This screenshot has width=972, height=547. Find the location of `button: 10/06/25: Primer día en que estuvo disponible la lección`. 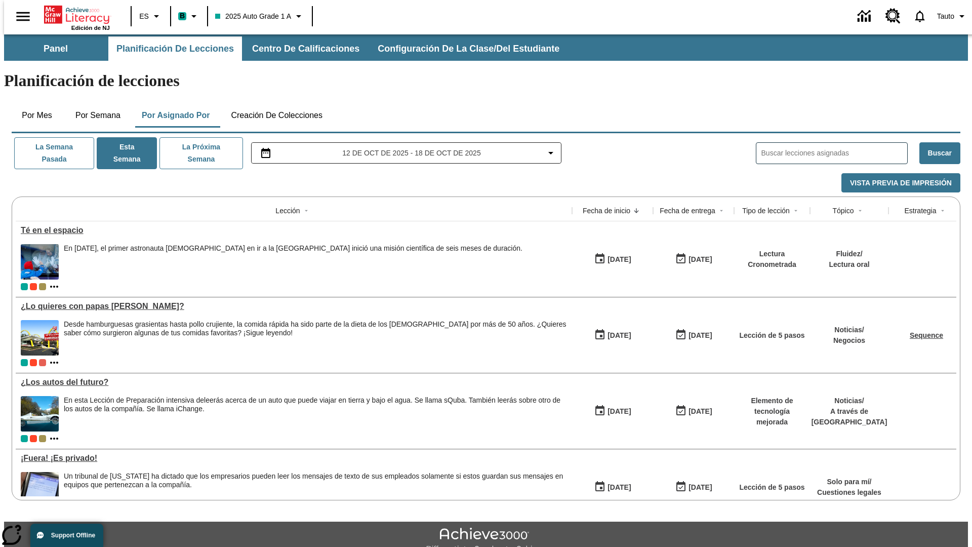

button: 10/06/25: Primer día en que estuvo disponible la lección is located at coordinates (613, 259).